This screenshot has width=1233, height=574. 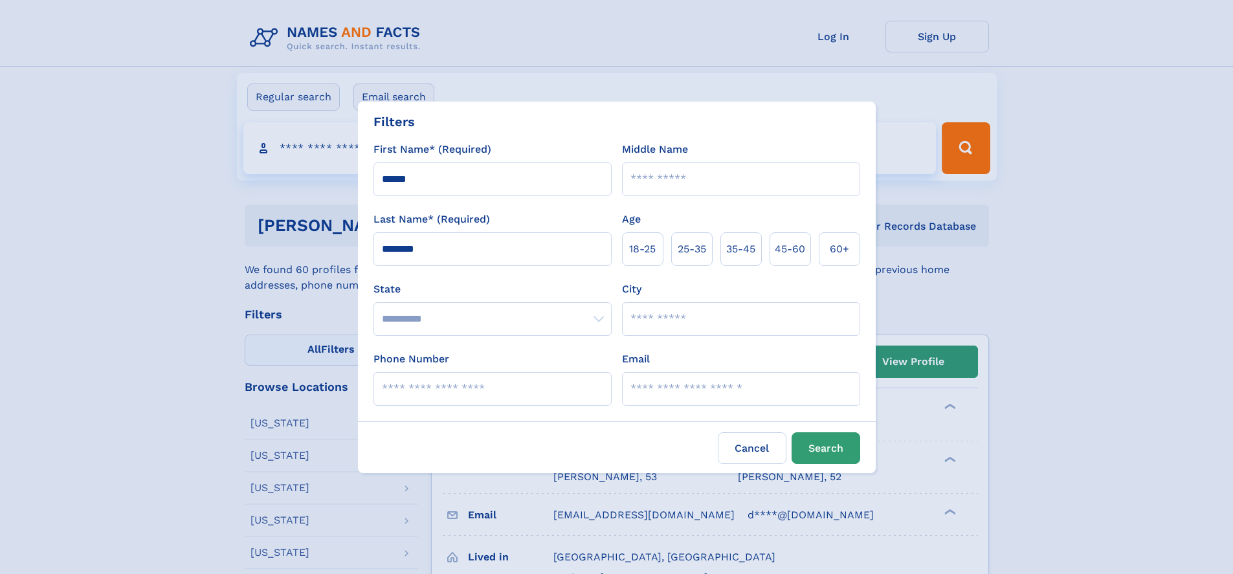 I want to click on label: Email, so click(x=635, y=359).